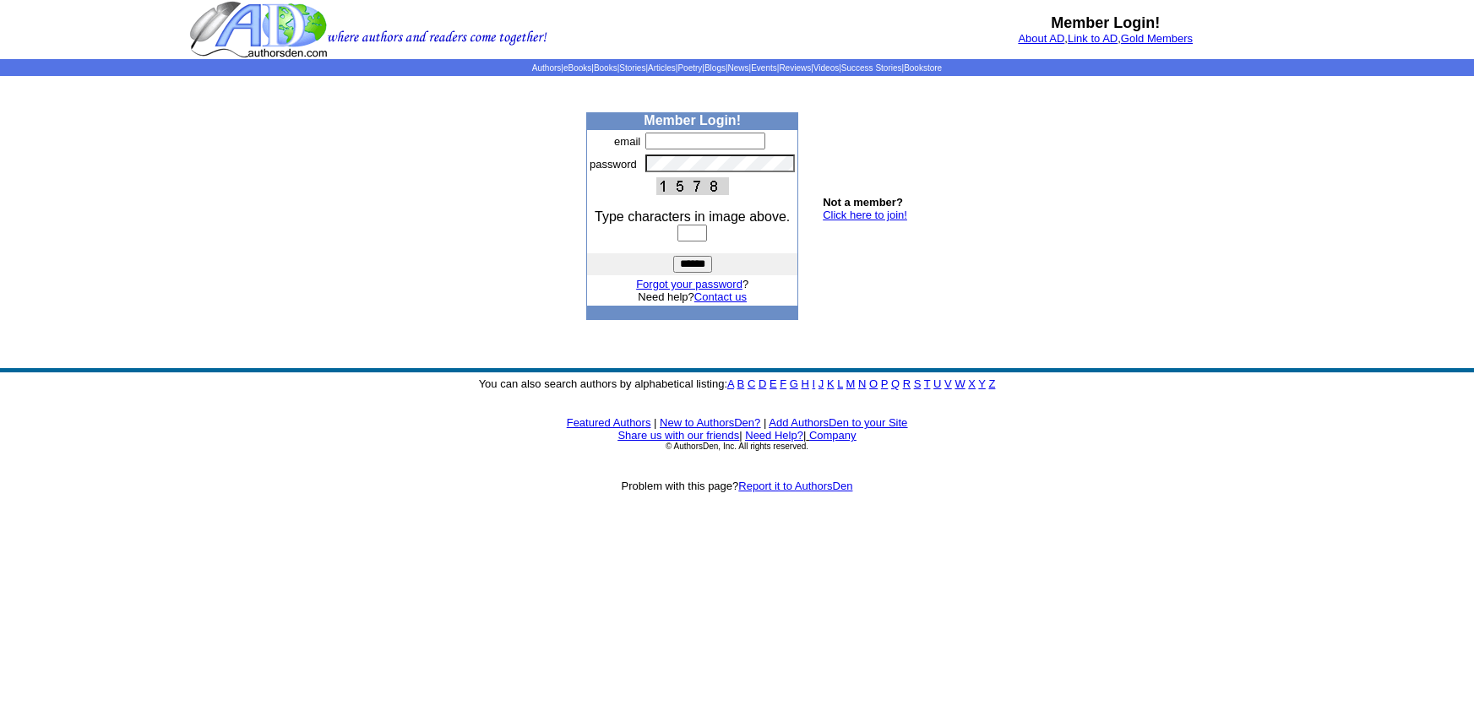 Image resolution: width=1474 pixels, height=705 pixels. What do you see at coordinates (751, 383) in the screenshot?
I see `a: C` at bounding box center [751, 383].